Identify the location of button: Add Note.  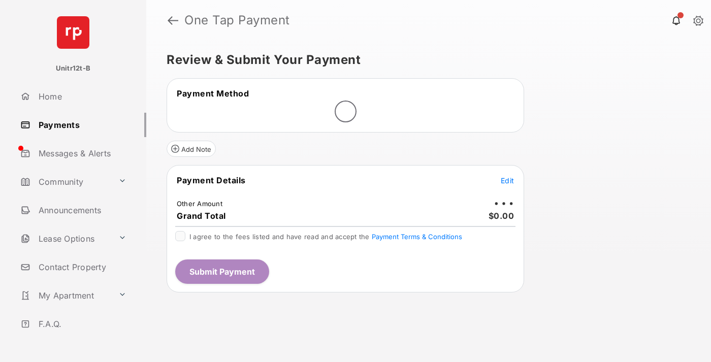
(191, 149).